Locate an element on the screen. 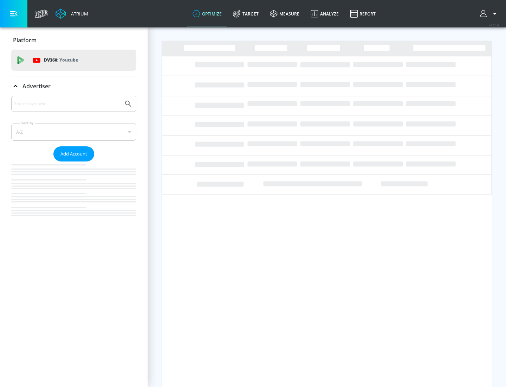  input: Search by name is located at coordinates (67, 104).